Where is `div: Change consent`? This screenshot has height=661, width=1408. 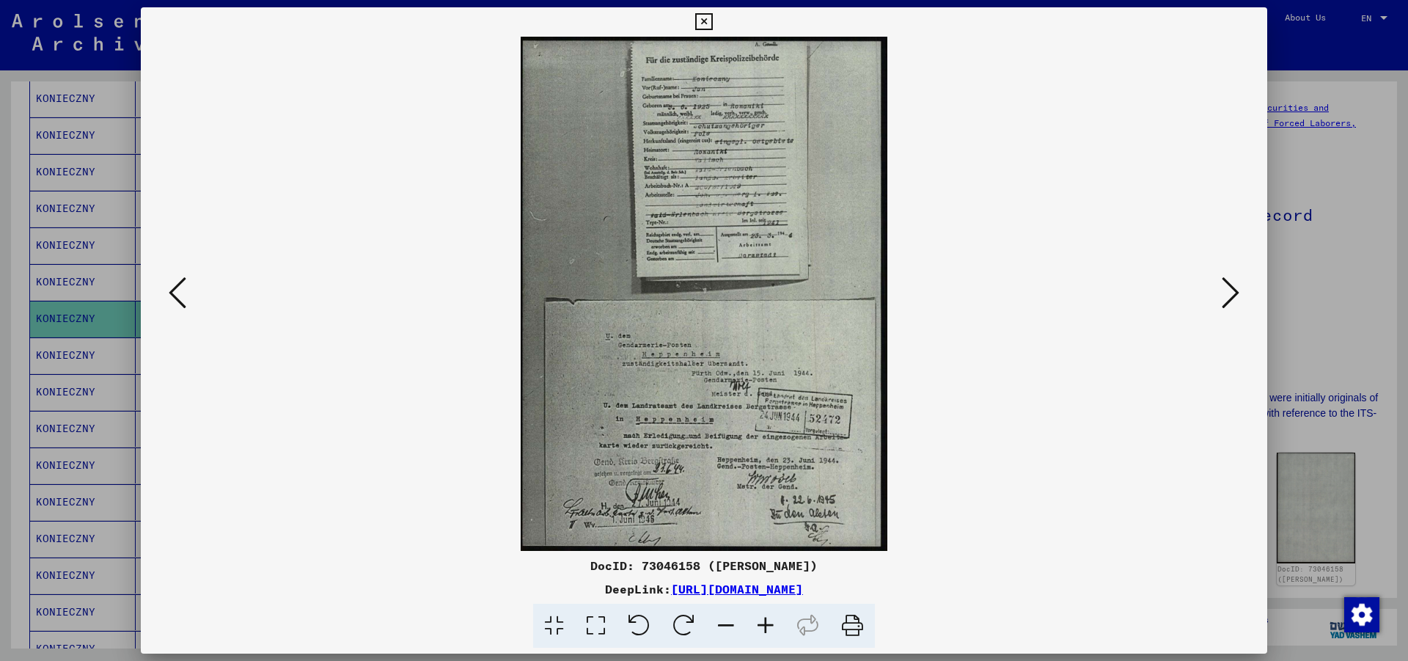 div: Change consent is located at coordinates (1361, 614).